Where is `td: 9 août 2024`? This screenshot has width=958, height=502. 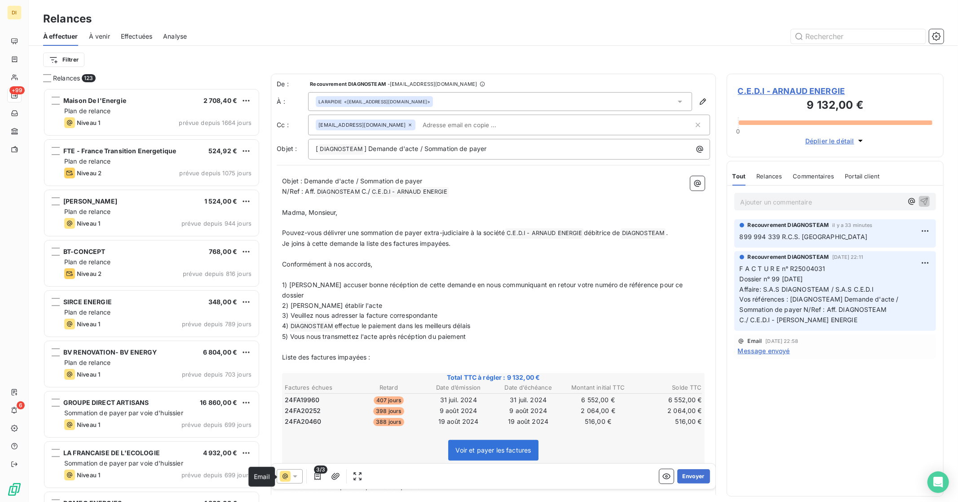
td: 9 août 2024 is located at coordinates (528, 410).